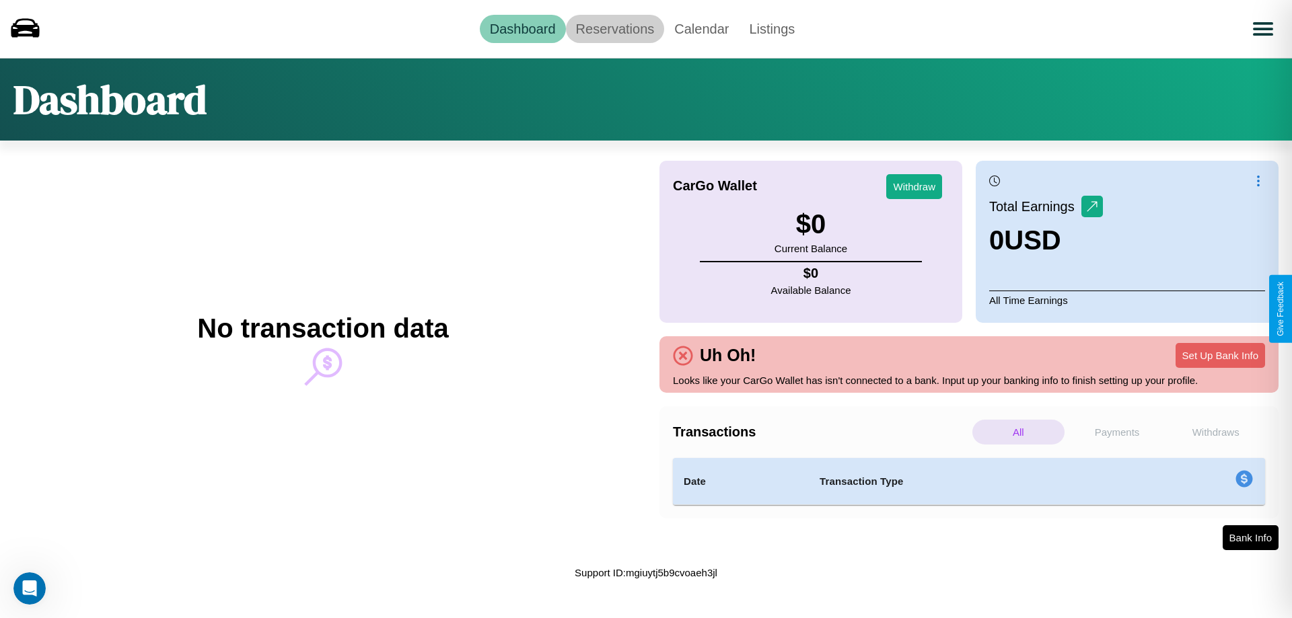  I want to click on button: Set Up Bank Info, so click(1220, 355).